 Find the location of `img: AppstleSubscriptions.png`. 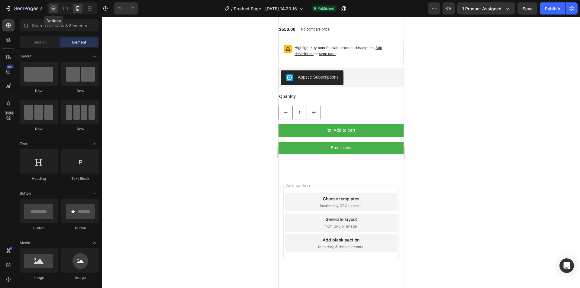

img: AppstleSubscriptions.png is located at coordinates (11, 61).